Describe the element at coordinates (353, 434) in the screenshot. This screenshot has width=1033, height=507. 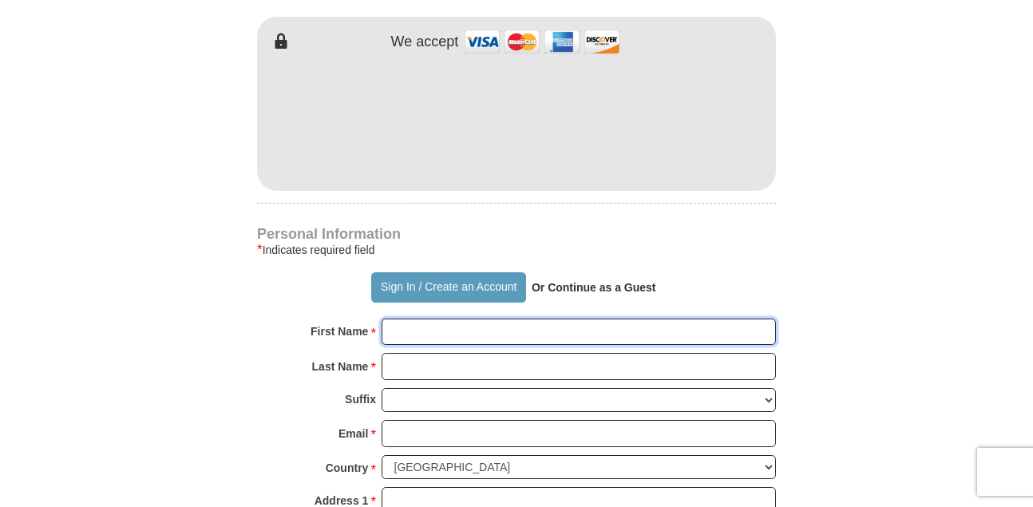
I see `strong: Email` at that location.